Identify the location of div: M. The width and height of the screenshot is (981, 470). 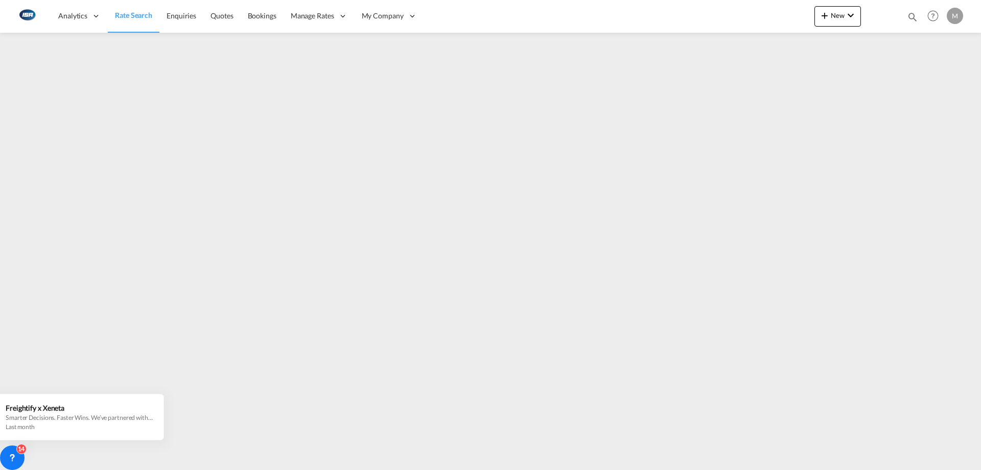
(955, 16).